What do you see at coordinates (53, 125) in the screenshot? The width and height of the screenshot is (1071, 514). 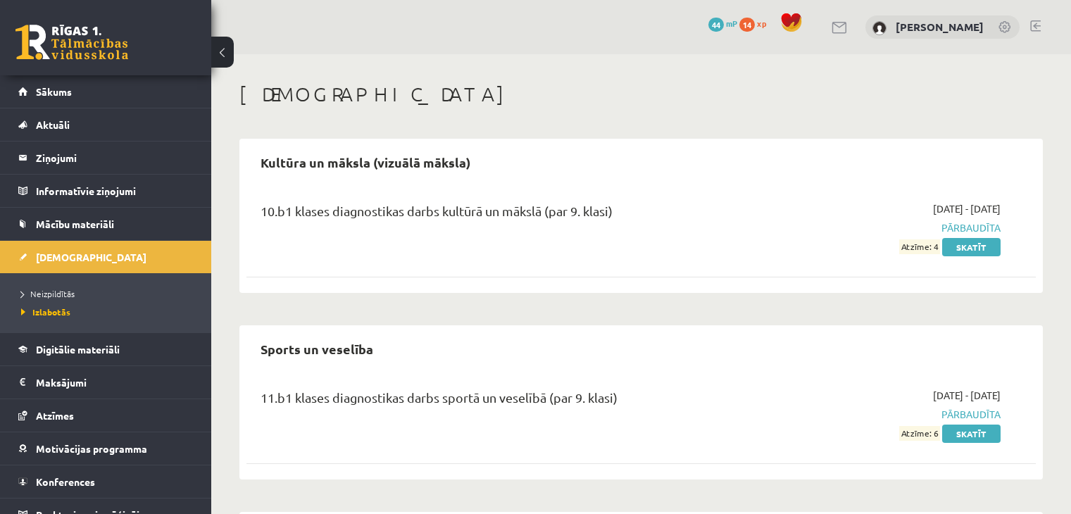 I see `span: Aktuāli` at bounding box center [53, 125].